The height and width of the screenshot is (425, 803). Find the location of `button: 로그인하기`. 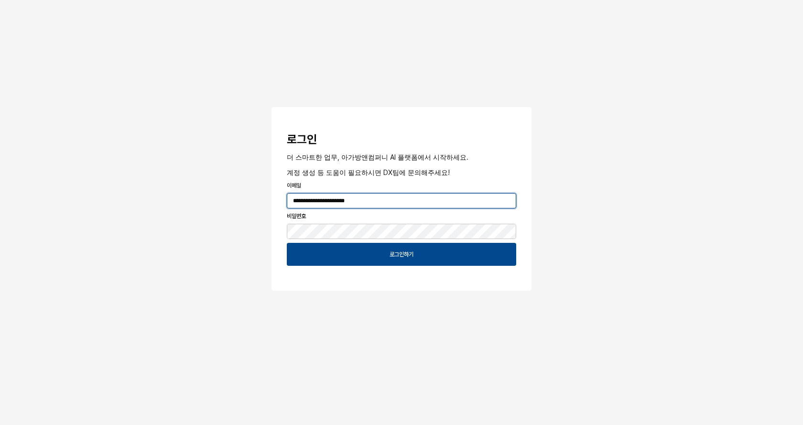

button: 로그인하기 is located at coordinates (401, 254).